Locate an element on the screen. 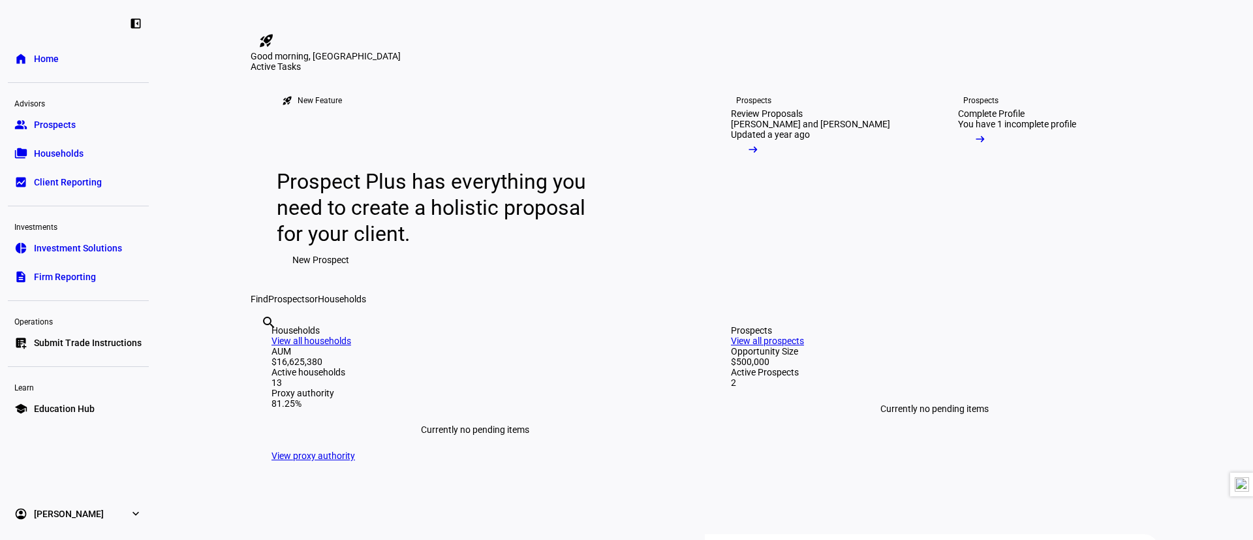 The image size is (1253, 540). span: Investment Solutions is located at coordinates (78, 248).